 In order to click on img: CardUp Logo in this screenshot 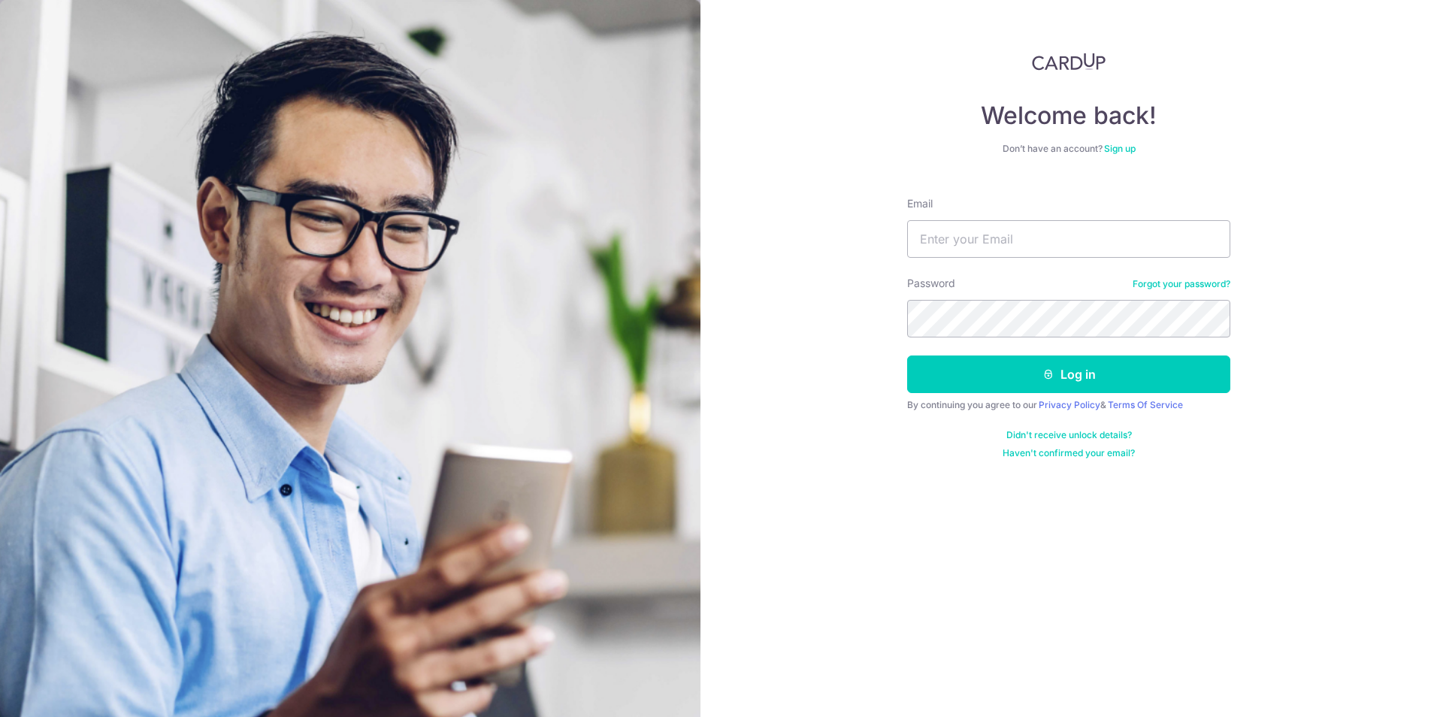, I will do `click(1069, 62)`.